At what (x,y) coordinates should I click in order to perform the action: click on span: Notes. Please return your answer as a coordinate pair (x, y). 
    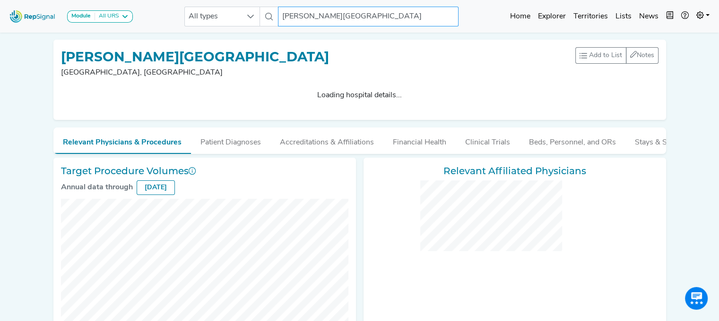
    Looking at the image, I should click on (645, 55).